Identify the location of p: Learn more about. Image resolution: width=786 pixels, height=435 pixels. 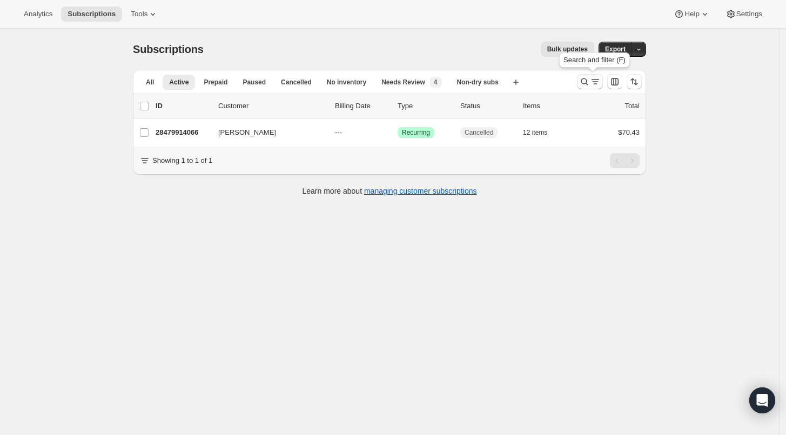
(390, 191).